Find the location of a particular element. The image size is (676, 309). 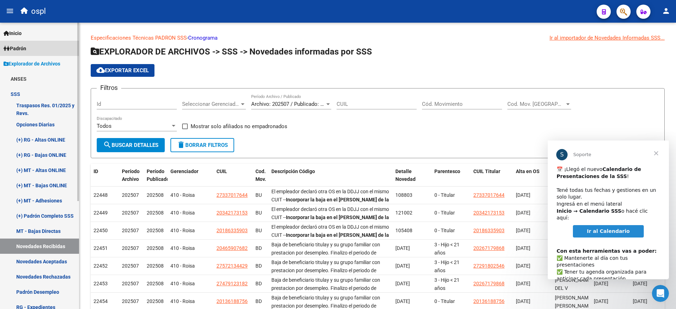

span: 20465907682 is located at coordinates (232, 248).